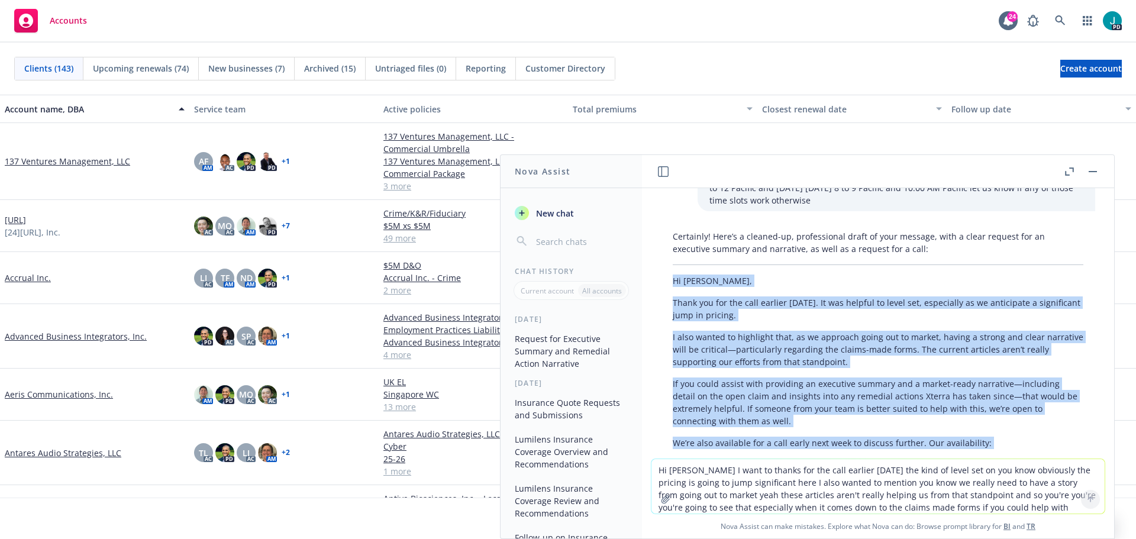  I want to click on a: Advanced Business Integrators, Inc. - Employment Practices Liability, so click(473, 324).